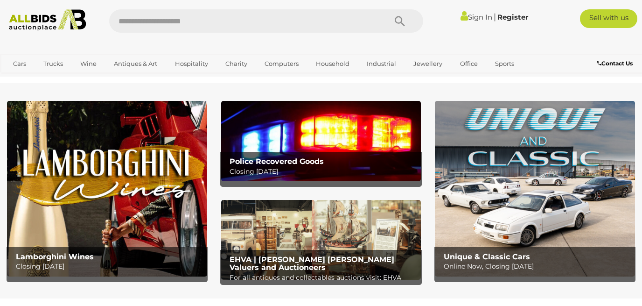 The width and height of the screenshot is (642, 306). I want to click on p: For all antiques and collectables auctions visit: EHVA, so click(323, 277).